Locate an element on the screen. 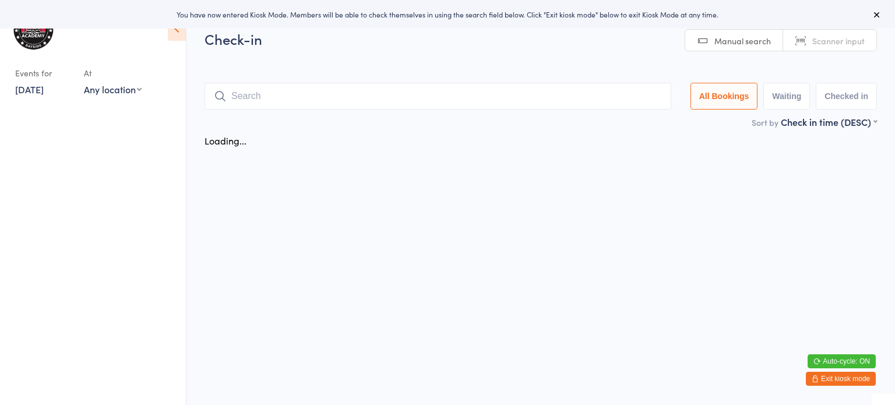 The height and width of the screenshot is (405, 895). div: At is located at coordinates (113, 73).